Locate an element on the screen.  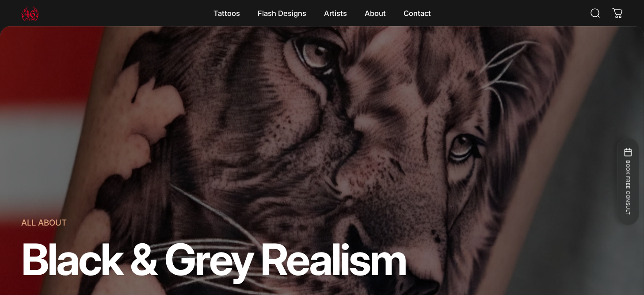
summary: Tattoos is located at coordinates (227, 13).